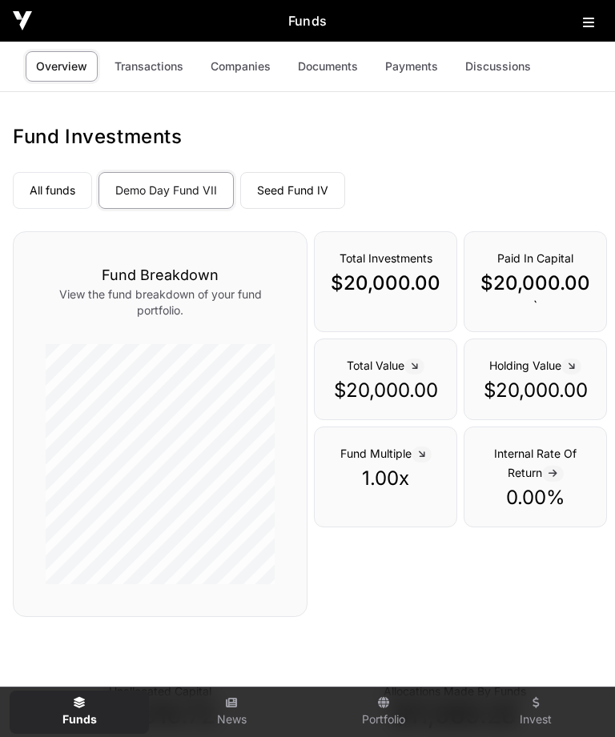 Image resolution: width=615 pixels, height=737 pixels. What do you see at coordinates (535, 498) in the screenshot?
I see `p: 0.00%` at bounding box center [535, 498].